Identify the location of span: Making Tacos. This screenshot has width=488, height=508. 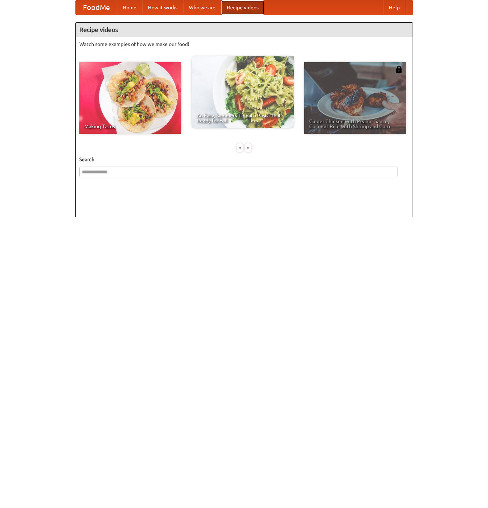
(130, 126).